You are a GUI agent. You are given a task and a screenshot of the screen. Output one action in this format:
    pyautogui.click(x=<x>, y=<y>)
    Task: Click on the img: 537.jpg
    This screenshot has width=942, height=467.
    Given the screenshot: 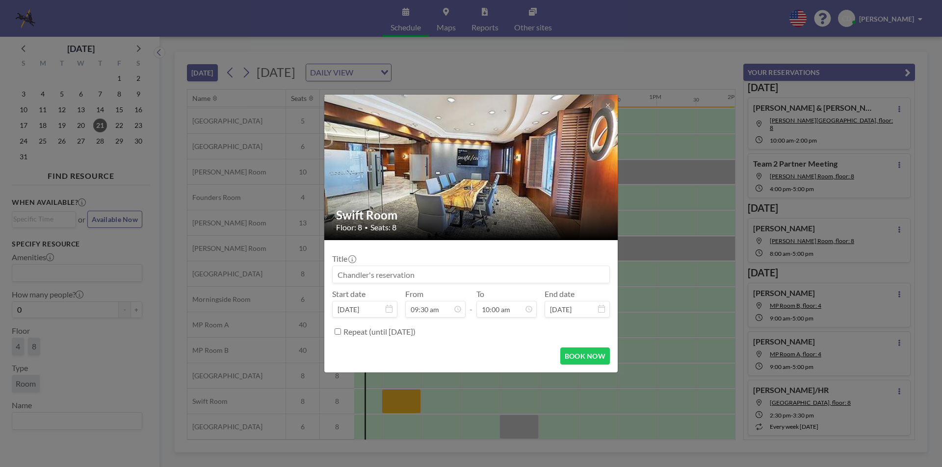 What is the action you would take?
    pyautogui.click(x=471, y=167)
    